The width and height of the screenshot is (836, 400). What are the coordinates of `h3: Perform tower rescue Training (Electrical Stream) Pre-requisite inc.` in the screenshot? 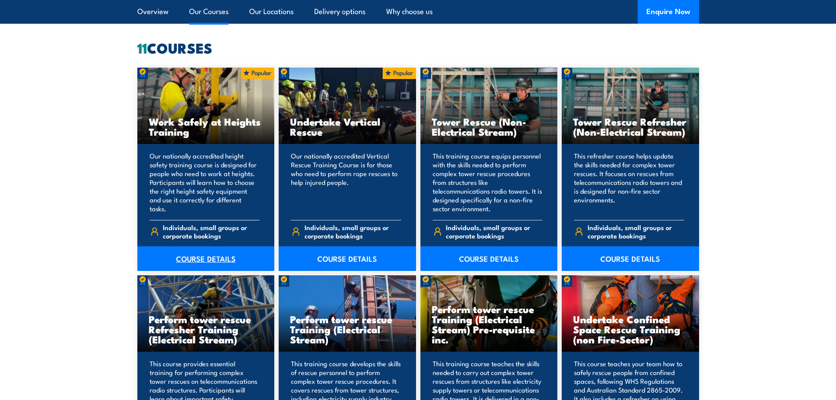 It's located at (489, 324).